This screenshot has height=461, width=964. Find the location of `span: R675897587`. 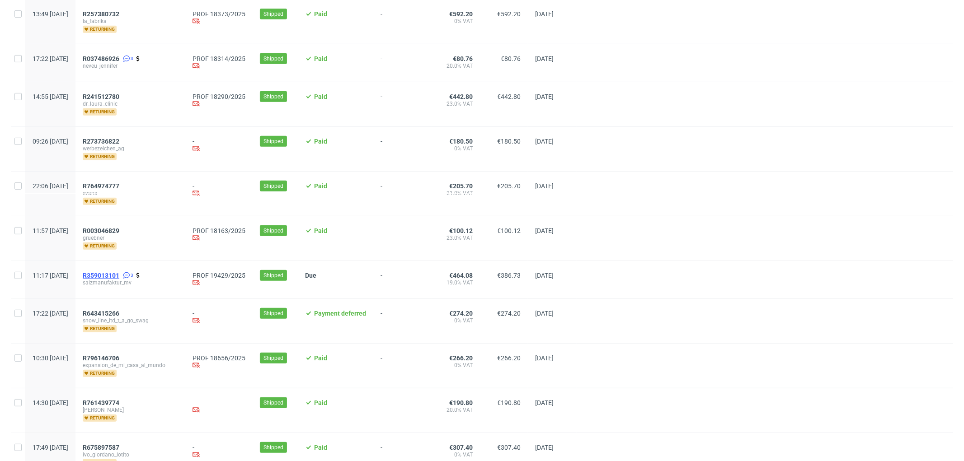

span: R675897587 is located at coordinates (101, 448).